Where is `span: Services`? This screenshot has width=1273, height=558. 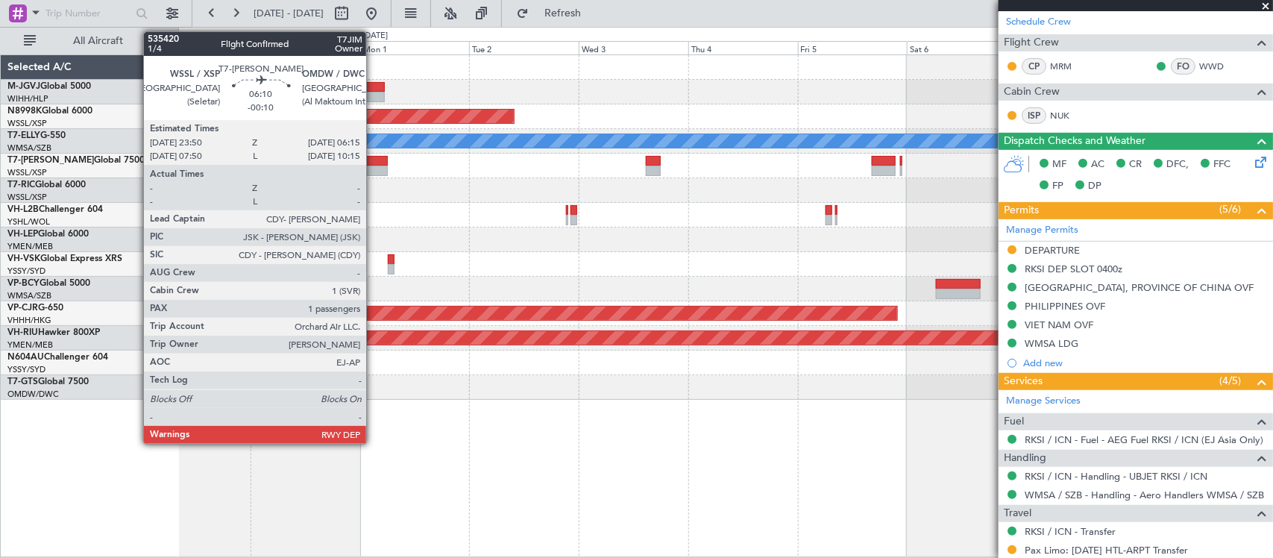 span: Services is located at coordinates (1023, 381).